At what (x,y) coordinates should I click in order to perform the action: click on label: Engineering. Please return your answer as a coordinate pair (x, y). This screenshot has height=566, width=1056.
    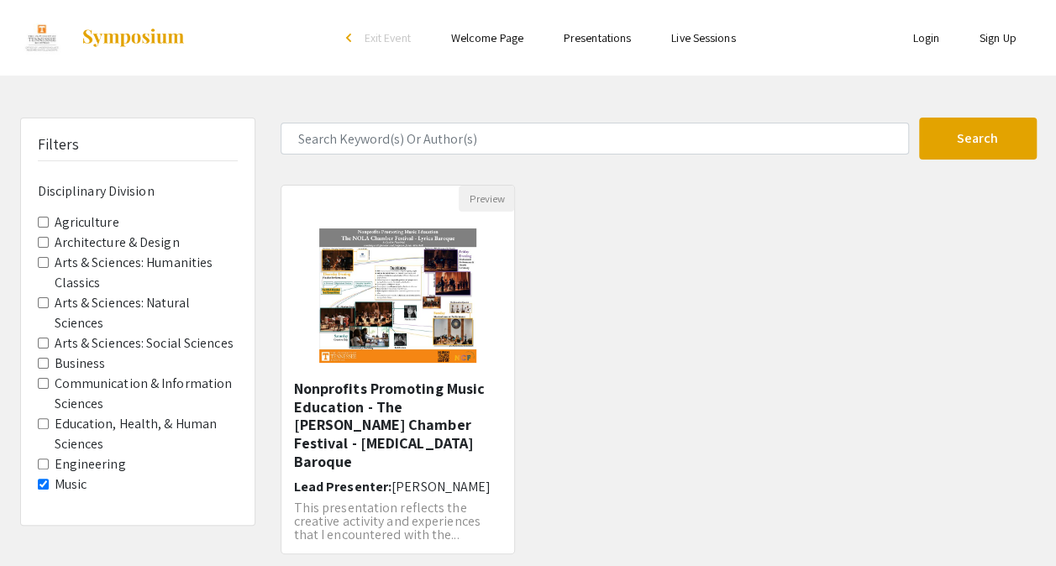
    Looking at the image, I should click on (90, 465).